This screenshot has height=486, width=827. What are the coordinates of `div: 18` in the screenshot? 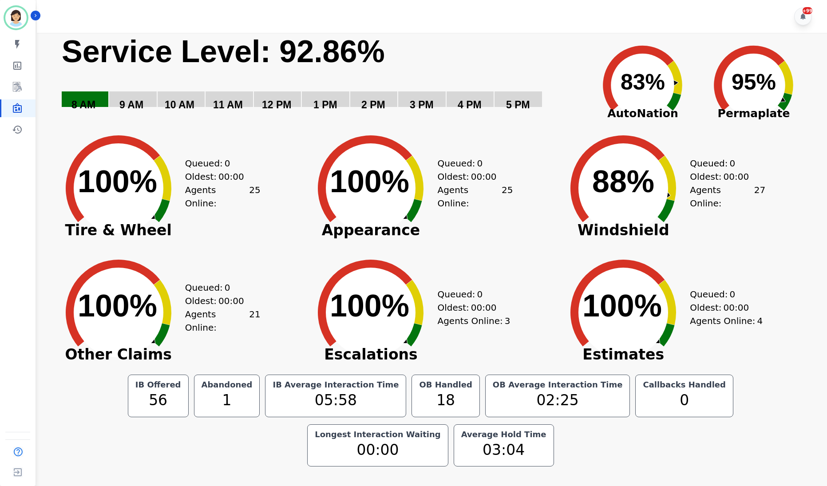 It's located at (445, 400).